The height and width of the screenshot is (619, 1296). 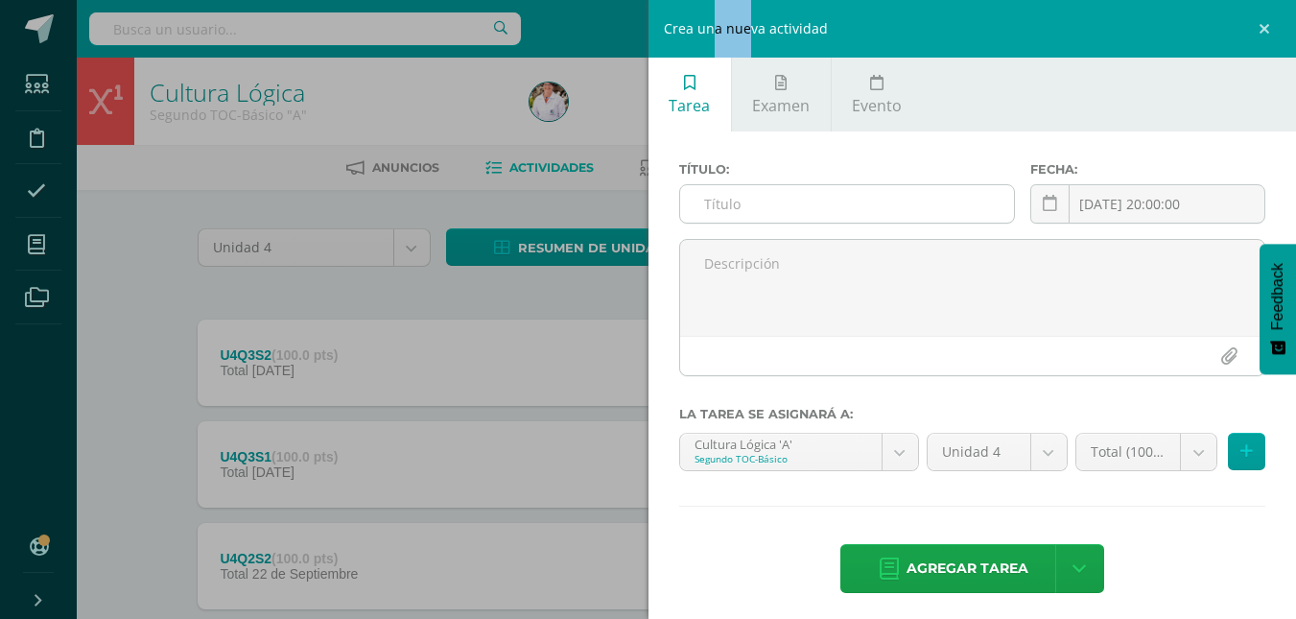 What do you see at coordinates (847, 203) in the screenshot?
I see `input: Título` at bounding box center [847, 203].